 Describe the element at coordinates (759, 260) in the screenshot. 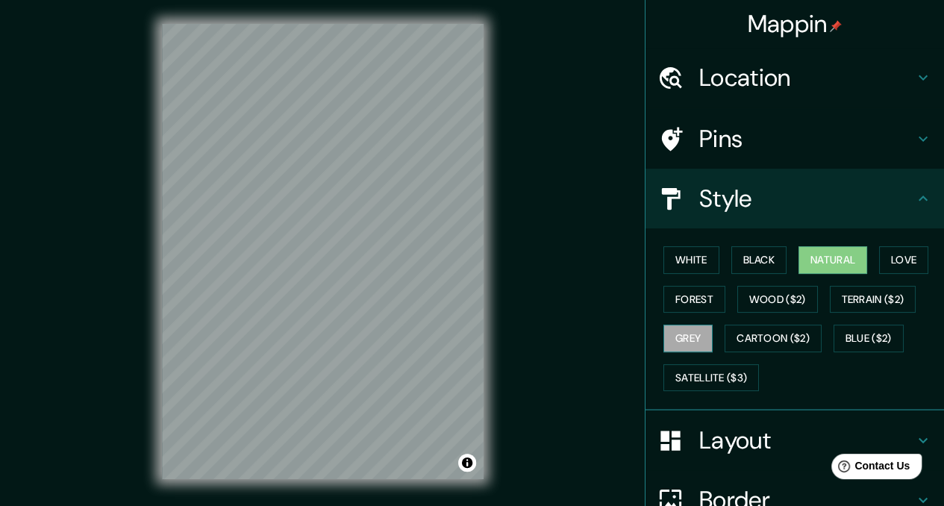

I see `button: Black` at that location.